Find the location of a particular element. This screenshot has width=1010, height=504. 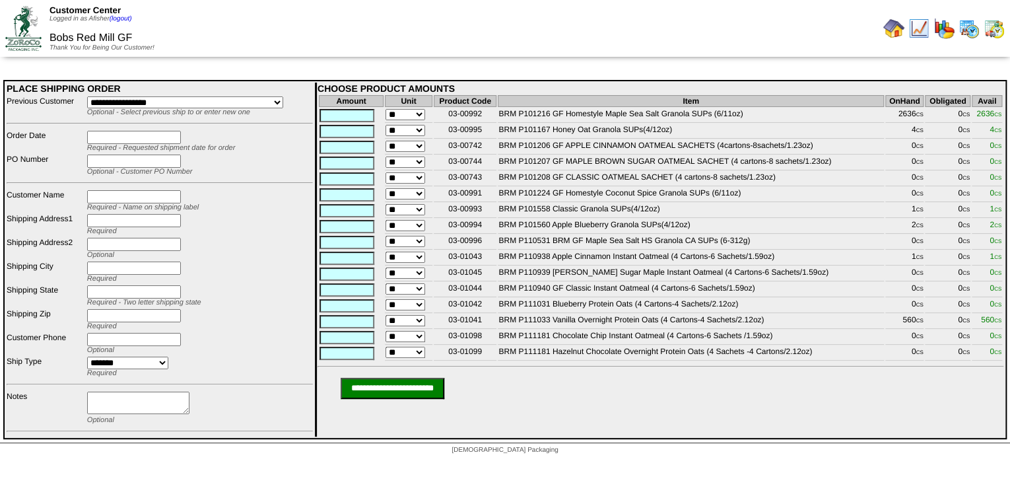

th: Product Code is located at coordinates (465, 101).